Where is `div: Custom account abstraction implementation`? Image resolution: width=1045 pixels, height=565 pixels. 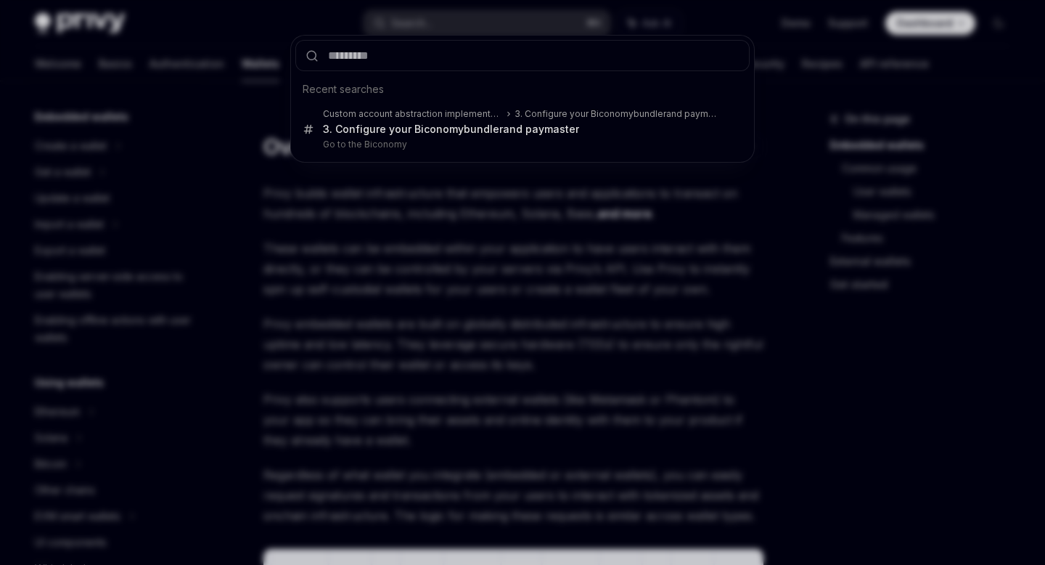
div: Custom account abstraction implementation is located at coordinates (413, 114).